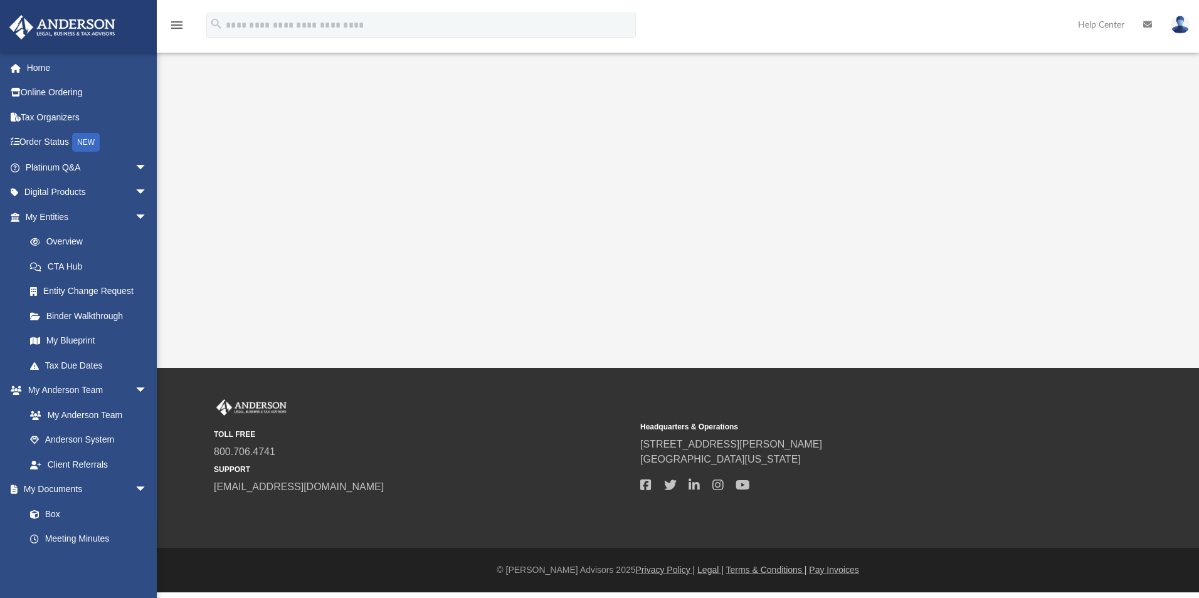 The height and width of the screenshot is (598, 1199). I want to click on a: My Documentsarrow_drop_down, so click(84, 490).